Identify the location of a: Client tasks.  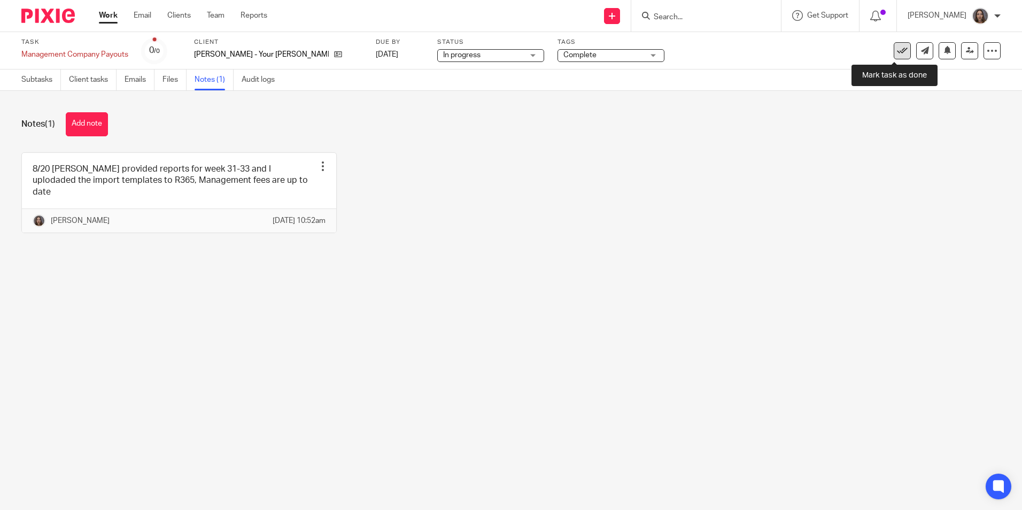
(92, 80).